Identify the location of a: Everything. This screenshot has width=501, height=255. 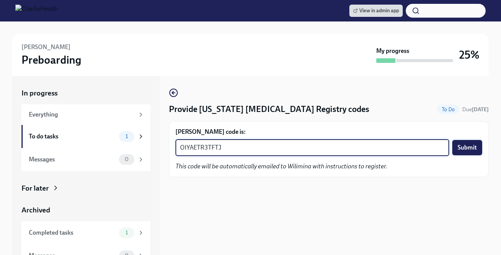
(86, 115).